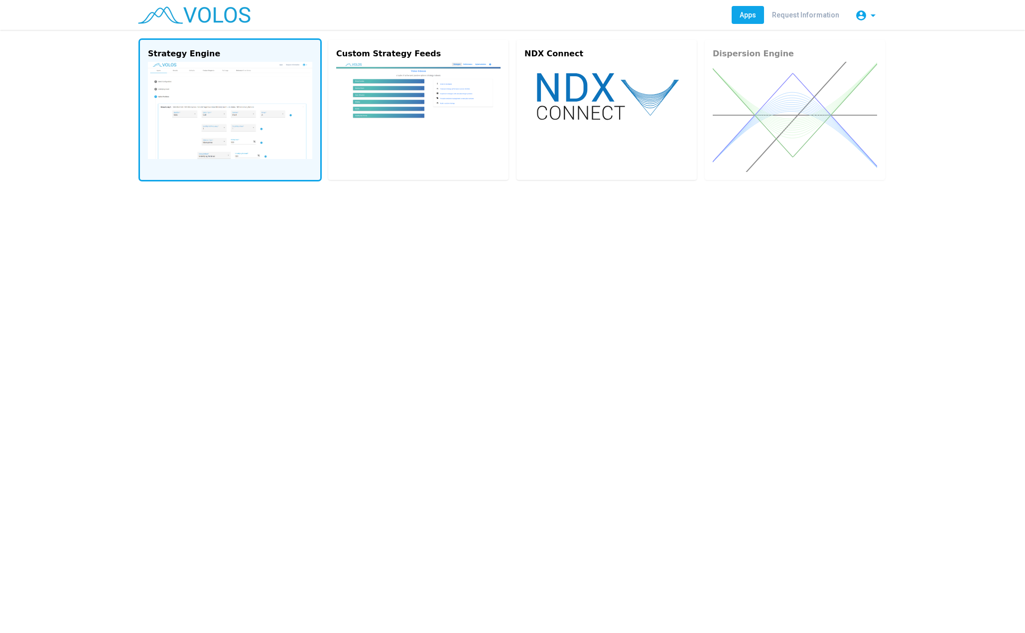 The height and width of the screenshot is (633, 1025). Describe the element at coordinates (607, 96) in the screenshot. I see `img: ndx-connect.svg` at that location.